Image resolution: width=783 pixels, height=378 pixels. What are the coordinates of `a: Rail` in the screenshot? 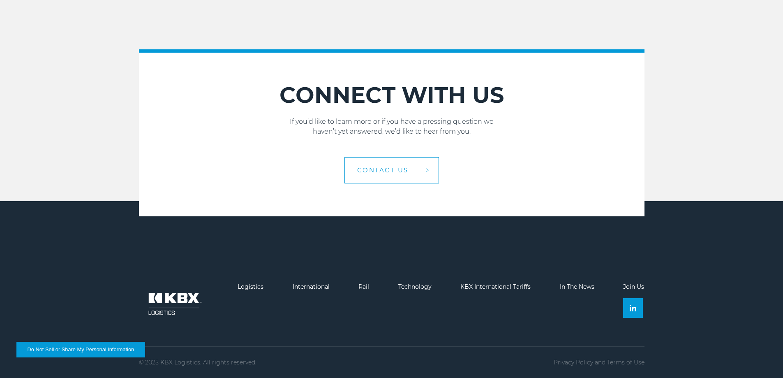 It's located at (364, 286).